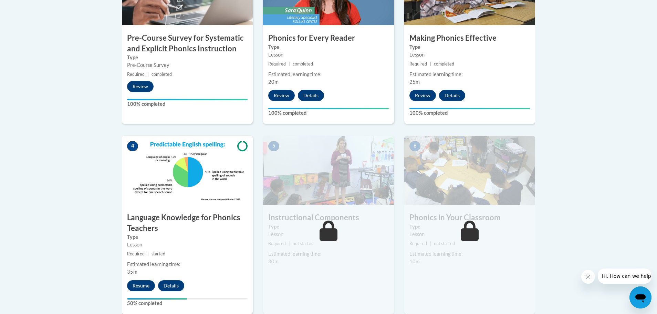 The height and width of the screenshot is (314, 657). What do you see at coordinates (470, 38) in the screenshot?
I see `h3: Making Phonics Effective` at bounding box center [470, 38].